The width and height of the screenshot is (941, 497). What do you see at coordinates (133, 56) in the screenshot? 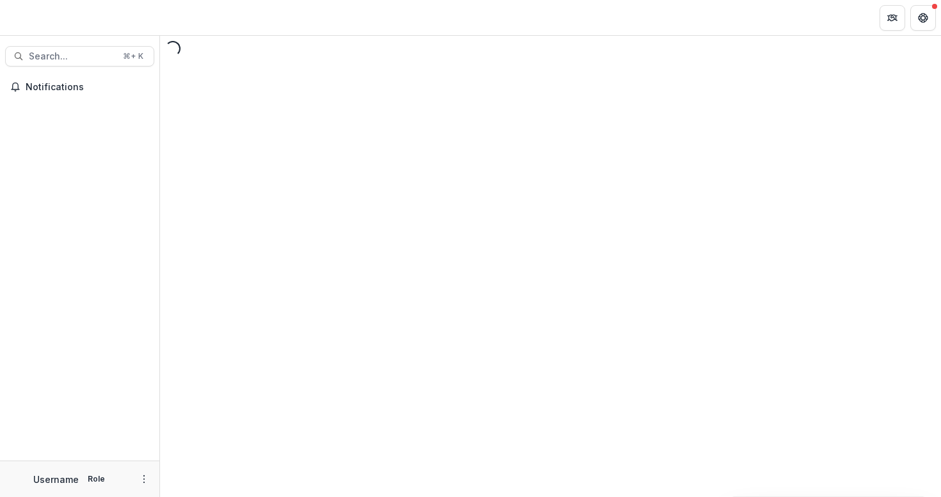
I see `div: ⌘ + K` at bounding box center [133, 56].